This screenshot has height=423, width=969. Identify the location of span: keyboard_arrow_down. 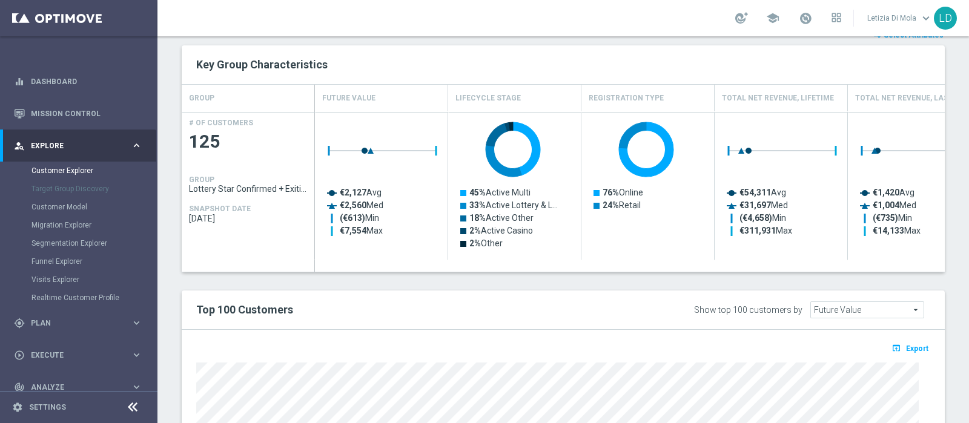
(926, 18).